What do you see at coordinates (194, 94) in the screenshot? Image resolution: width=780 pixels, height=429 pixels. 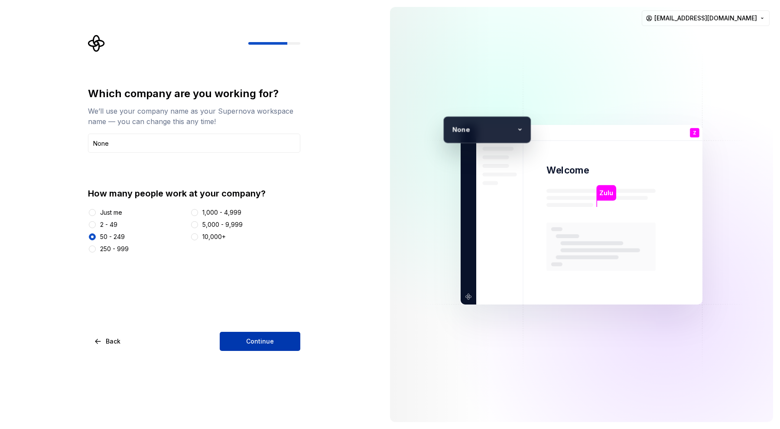 I see `div: Which company are you working for?` at bounding box center [194, 94].